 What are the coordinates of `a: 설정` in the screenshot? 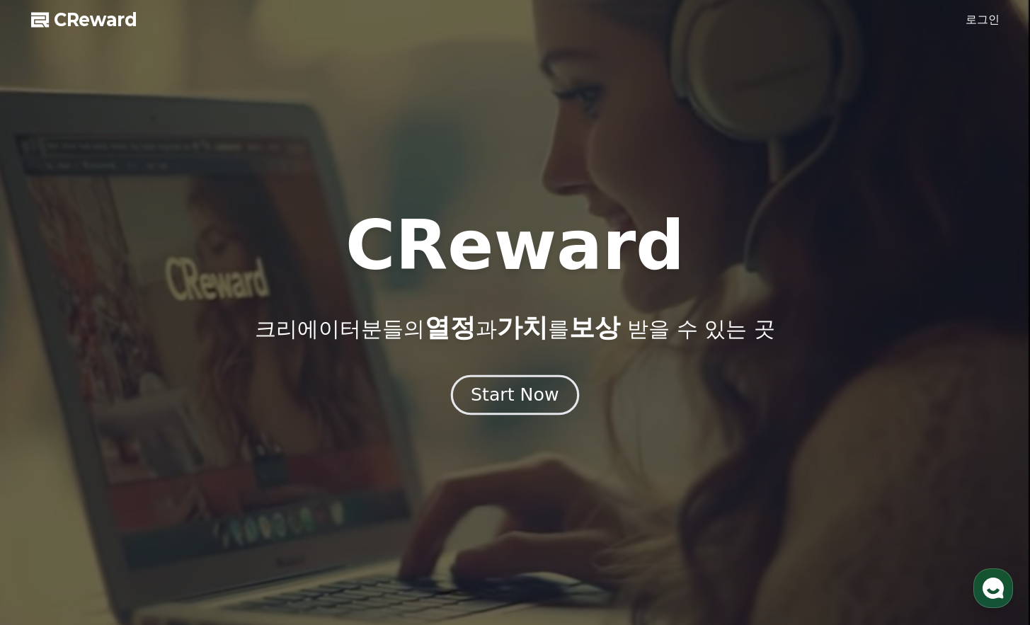 It's located at (227, 467).